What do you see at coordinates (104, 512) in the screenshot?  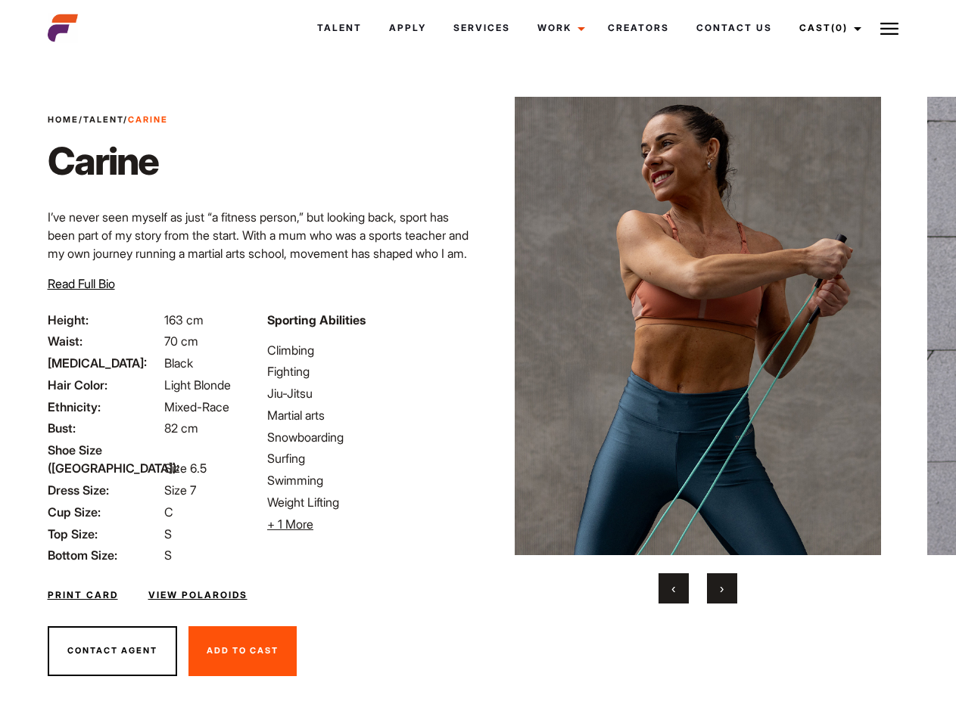 I see `span: Cup Size:` at bounding box center [104, 512].